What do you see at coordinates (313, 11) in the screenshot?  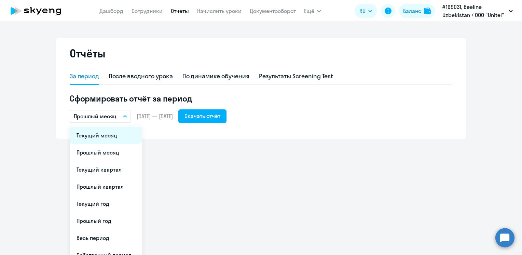 I see `button: Ещё` at bounding box center [313, 11].